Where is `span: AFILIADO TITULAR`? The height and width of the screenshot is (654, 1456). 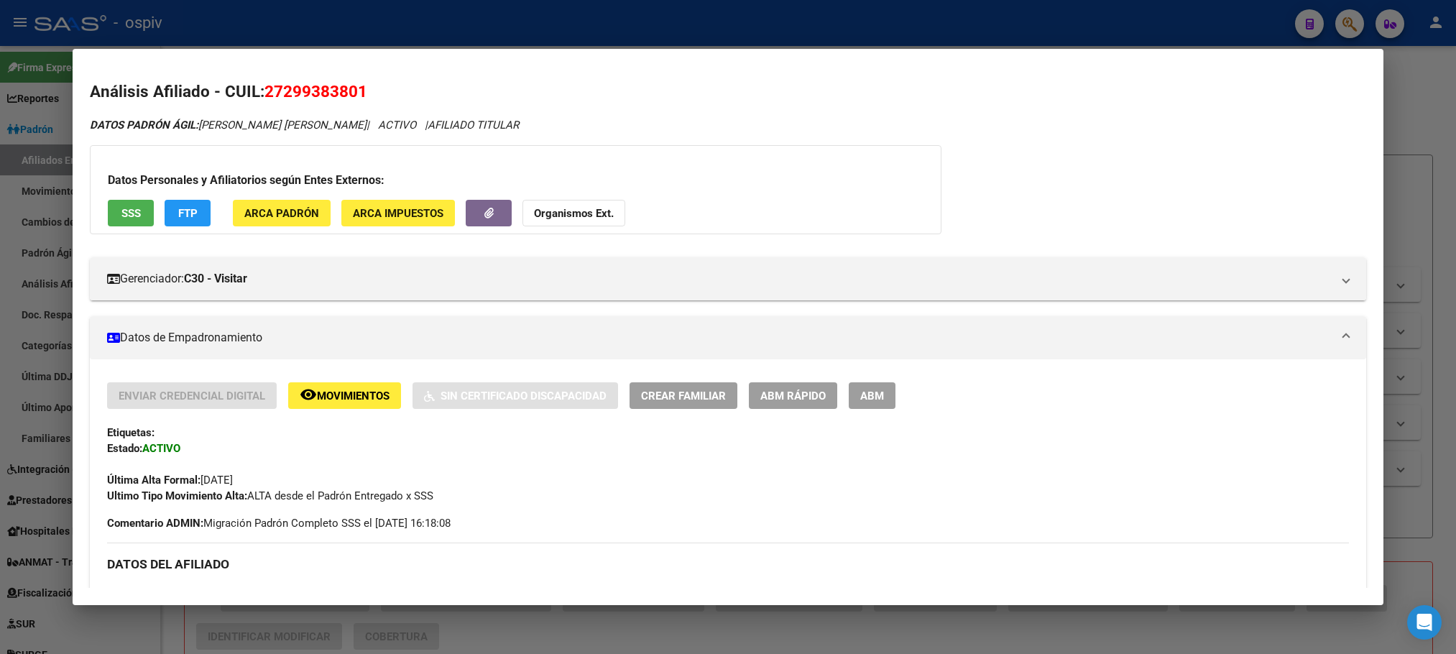
span: AFILIADO TITULAR is located at coordinates (473, 125).